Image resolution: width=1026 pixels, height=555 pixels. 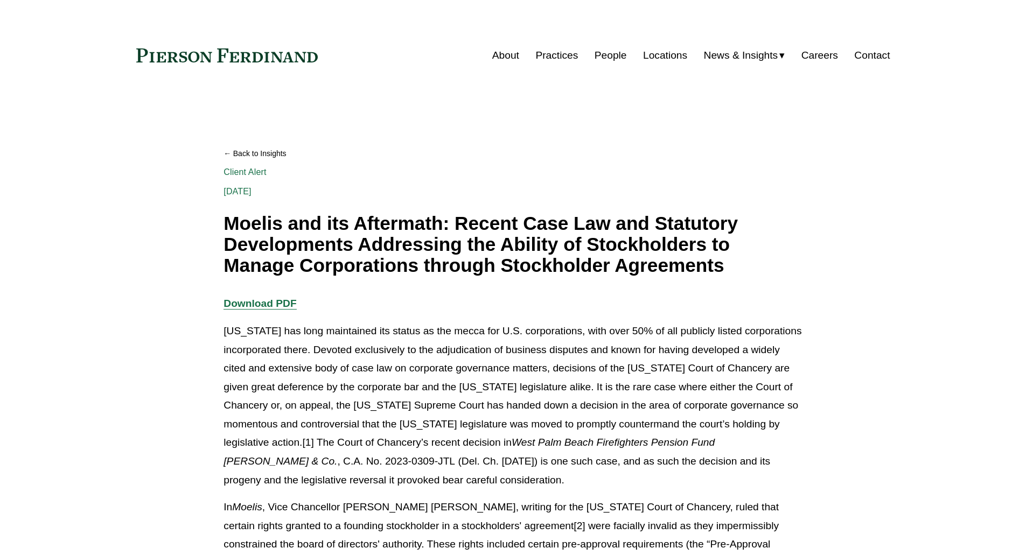 What do you see at coordinates (260, 303) in the screenshot?
I see `strong: Download PDF` at bounding box center [260, 303].